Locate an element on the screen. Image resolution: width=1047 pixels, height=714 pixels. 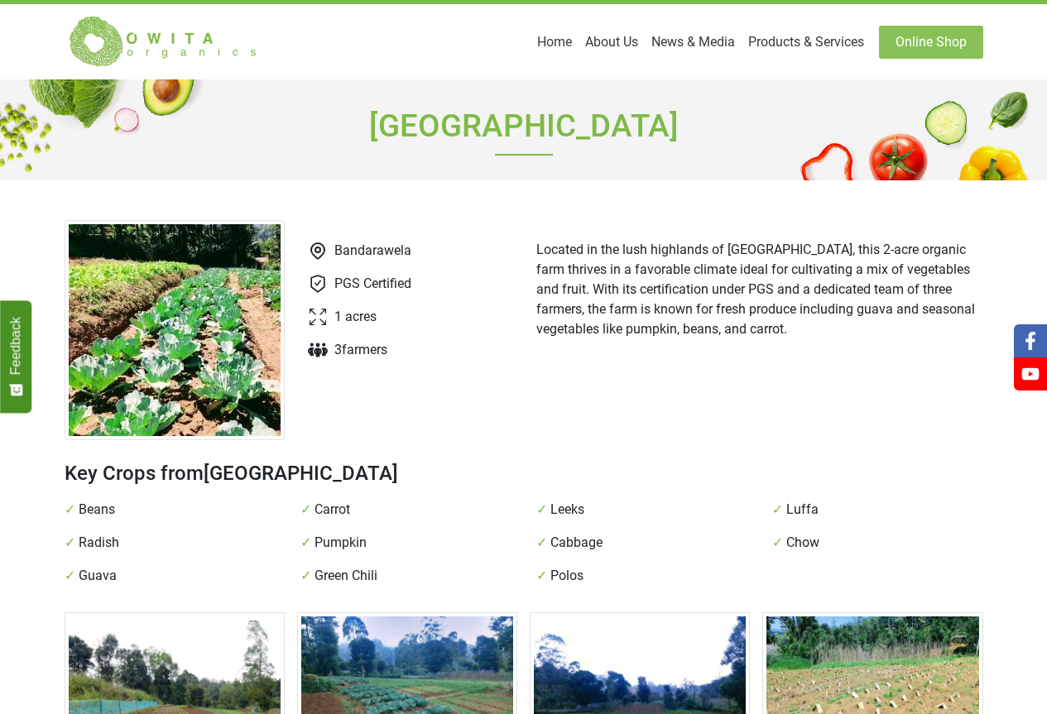
li: 1 acres is located at coordinates (356, 317).